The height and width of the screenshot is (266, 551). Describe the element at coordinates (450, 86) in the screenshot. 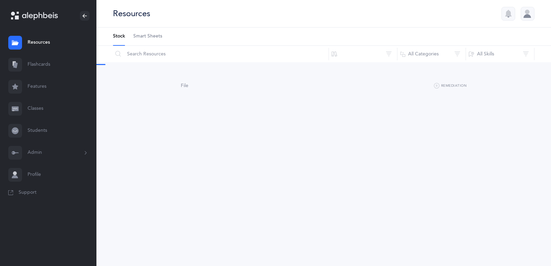

I see `button: Remediation` at that location.